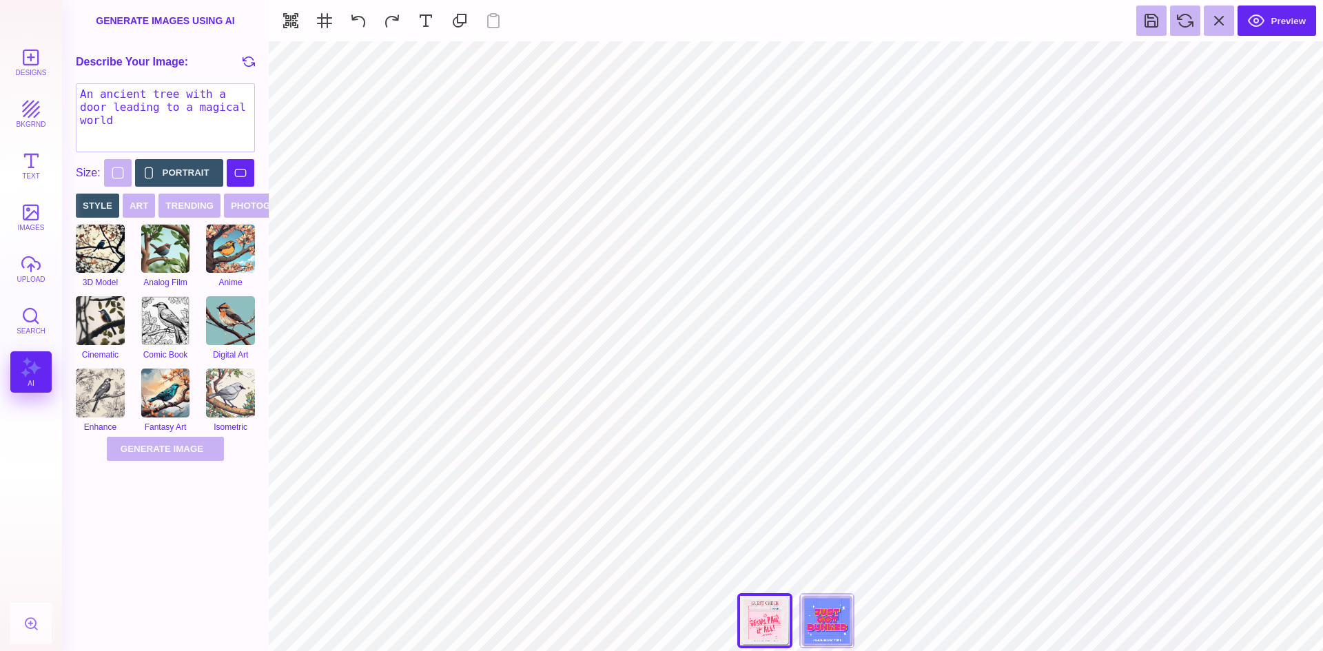 Image resolution: width=1323 pixels, height=651 pixels. What do you see at coordinates (88, 173) in the screenshot?
I see `span: Size:` at bounding box center [88, 173].